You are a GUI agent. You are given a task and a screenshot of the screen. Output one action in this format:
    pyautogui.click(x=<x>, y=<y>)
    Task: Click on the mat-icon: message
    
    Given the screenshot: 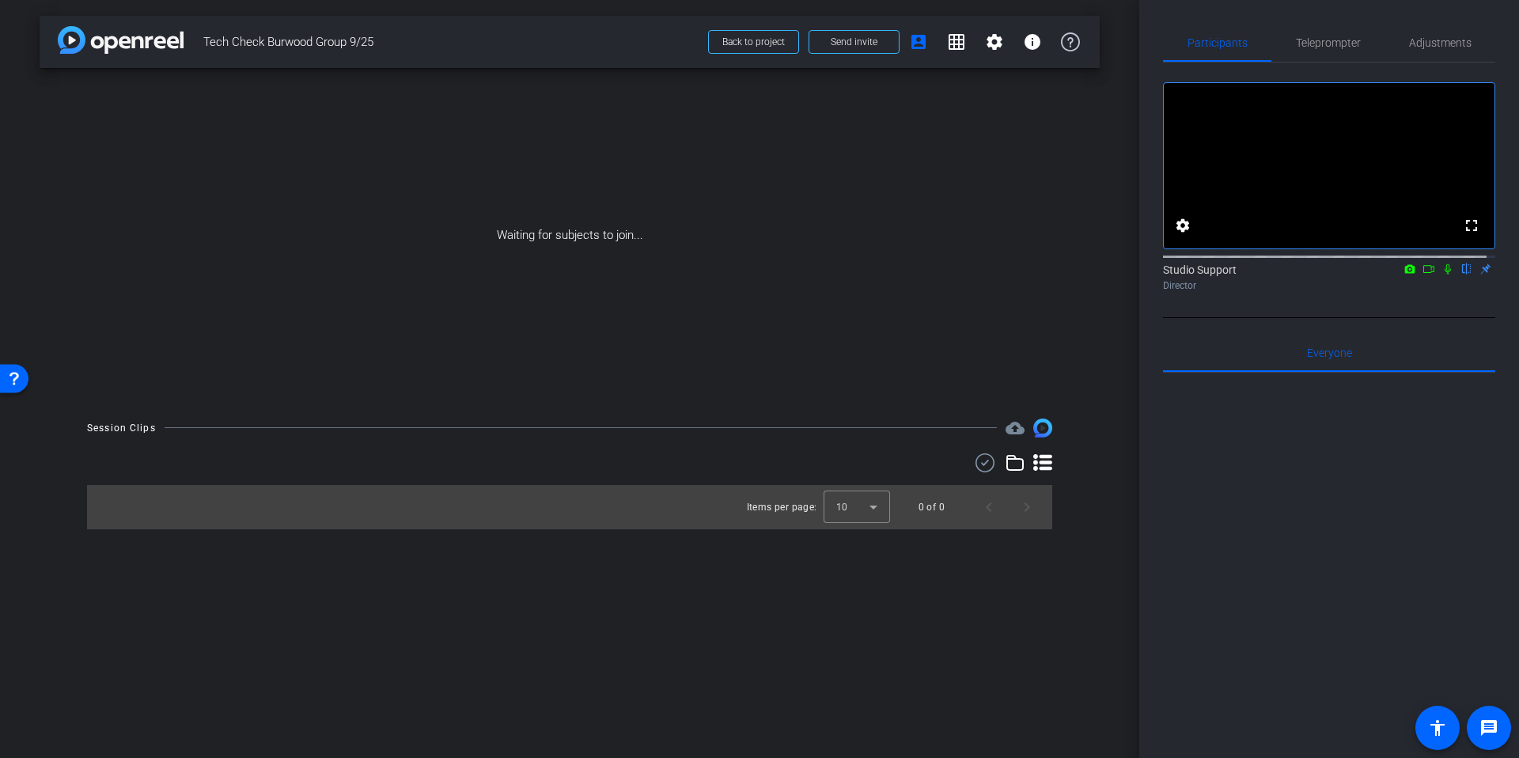 What is the action you would take?
    pyautogui.click(x=1489, y=728)
    